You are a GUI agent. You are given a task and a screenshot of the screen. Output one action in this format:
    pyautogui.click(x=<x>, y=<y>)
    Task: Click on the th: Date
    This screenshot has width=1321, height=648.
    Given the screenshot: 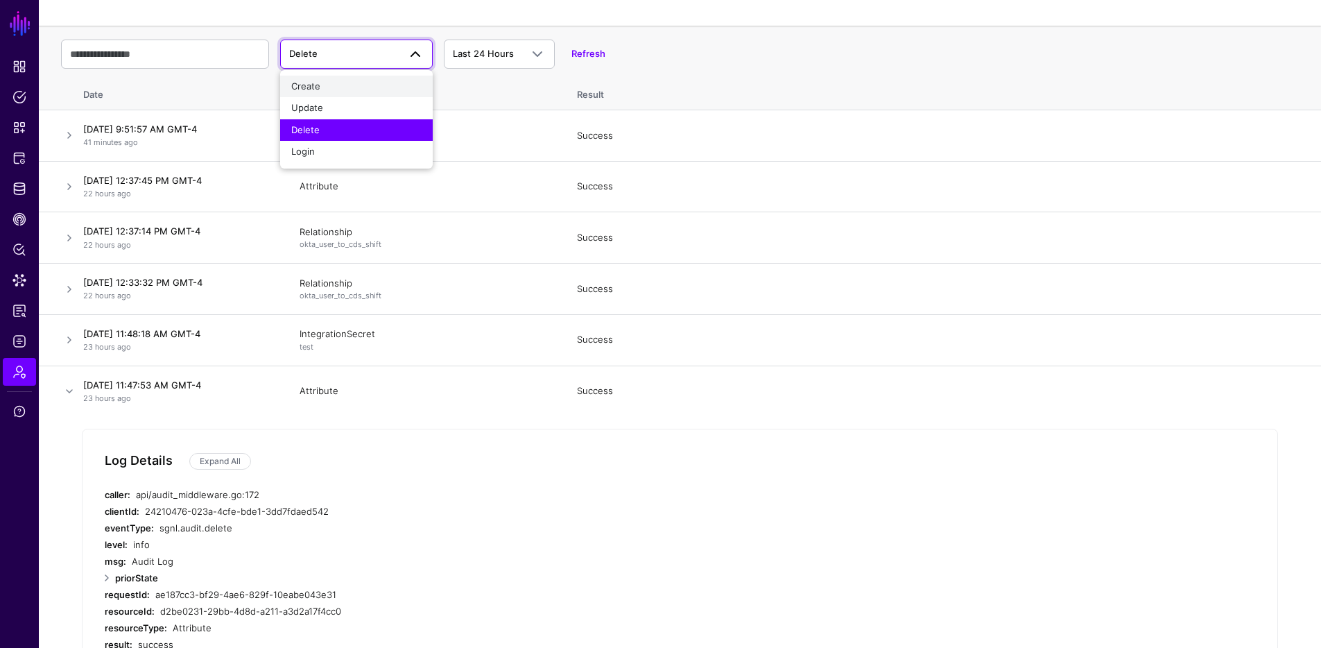 What is the action you would take?
    pyautogui.click(x=182, y=92)
    